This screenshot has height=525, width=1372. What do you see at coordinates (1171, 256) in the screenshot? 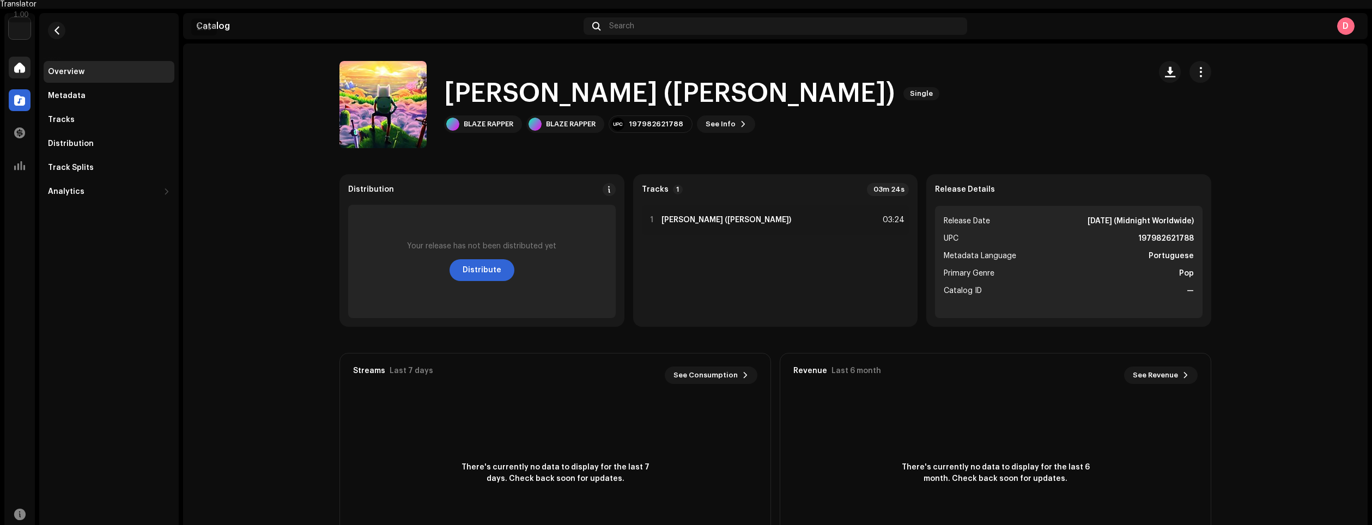
I see `strong: Portuguese` at bounding box center [1171, 256].